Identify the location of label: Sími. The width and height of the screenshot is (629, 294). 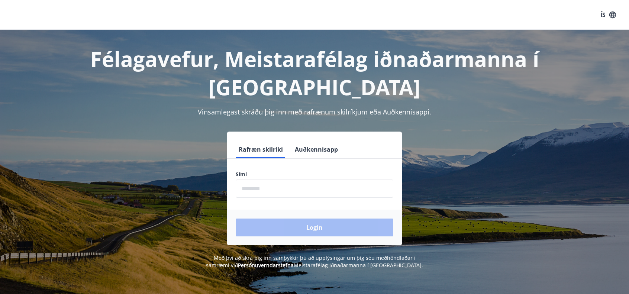
(314, 174).